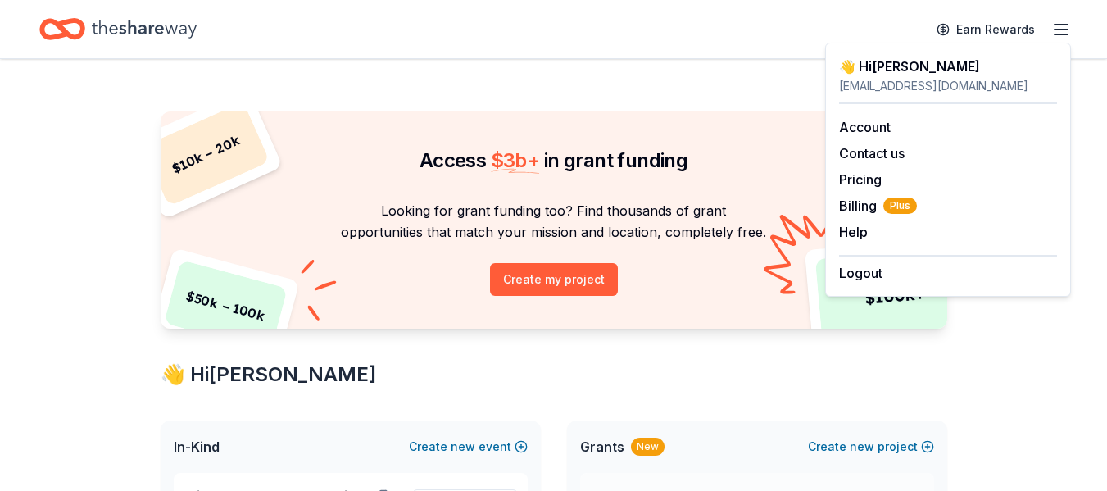 Image resolution: width=1107 pixels, height=491 pixels. Describe the element at coordinates (516, 160) in the screenshot. I see `span: $ 3b +` at that location.